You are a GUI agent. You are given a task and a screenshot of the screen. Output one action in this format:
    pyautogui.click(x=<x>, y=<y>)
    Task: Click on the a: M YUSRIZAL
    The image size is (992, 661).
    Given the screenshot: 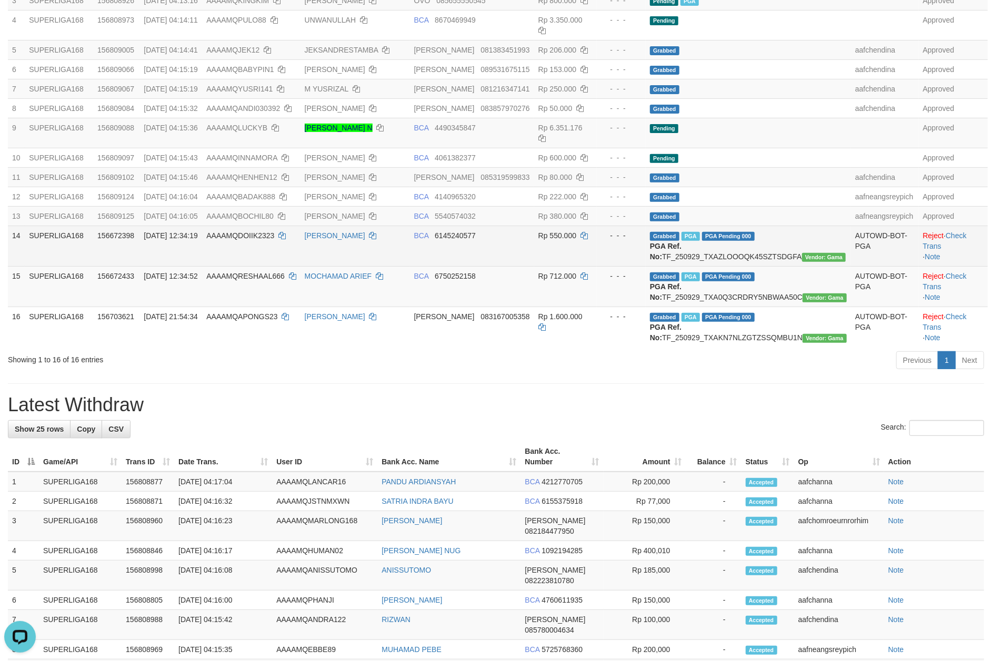 What is the action you would take?
    pyautogui.click(x=326, y=89)
    